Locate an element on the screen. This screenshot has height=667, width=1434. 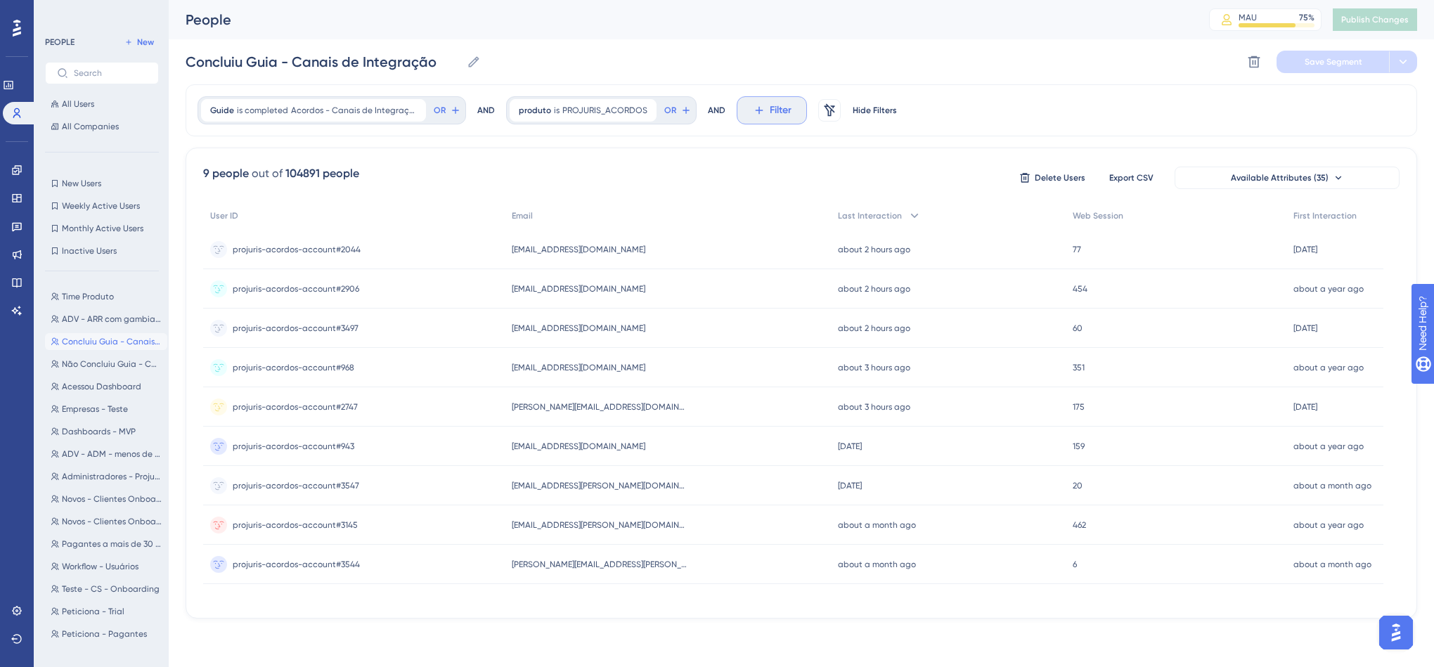
span: Novos - Clientes Onboarding usuários is located at coordinates (112, 499).